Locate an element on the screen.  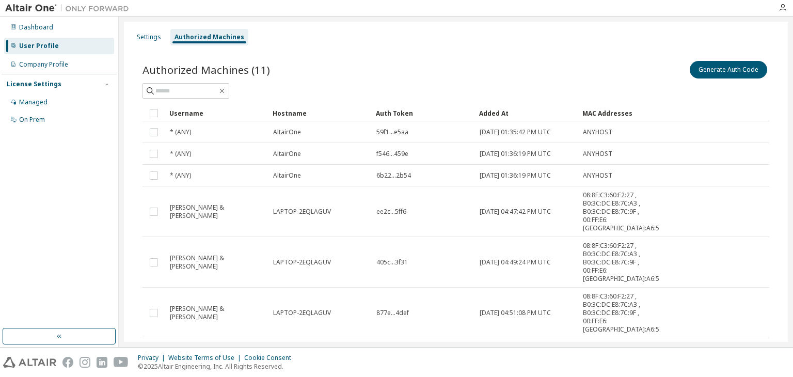
div: Hostname is located at coordinates (320, 113).